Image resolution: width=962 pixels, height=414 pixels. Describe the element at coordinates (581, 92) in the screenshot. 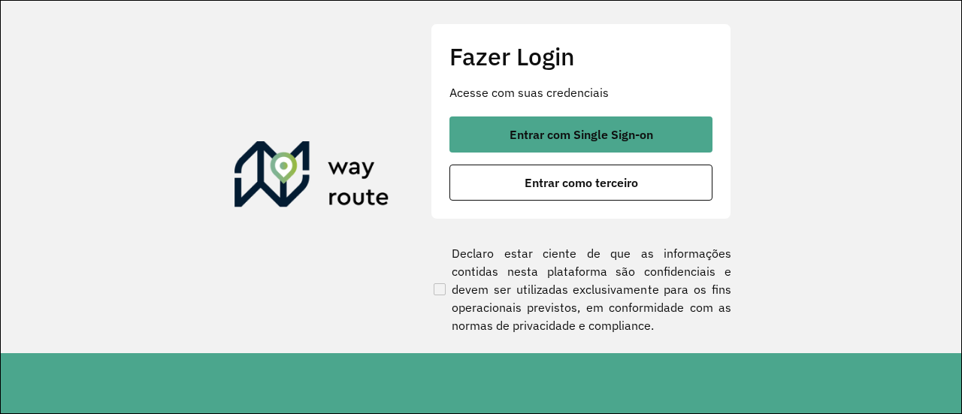

I see `p: Acesse com suas credenciais` at that location.